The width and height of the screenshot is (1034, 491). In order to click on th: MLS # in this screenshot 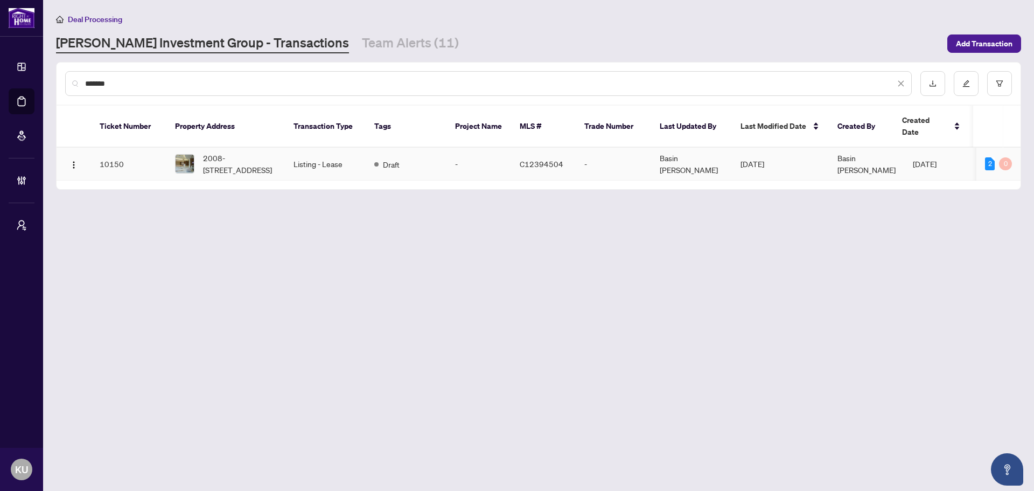, I will do `click(544, 127)`.